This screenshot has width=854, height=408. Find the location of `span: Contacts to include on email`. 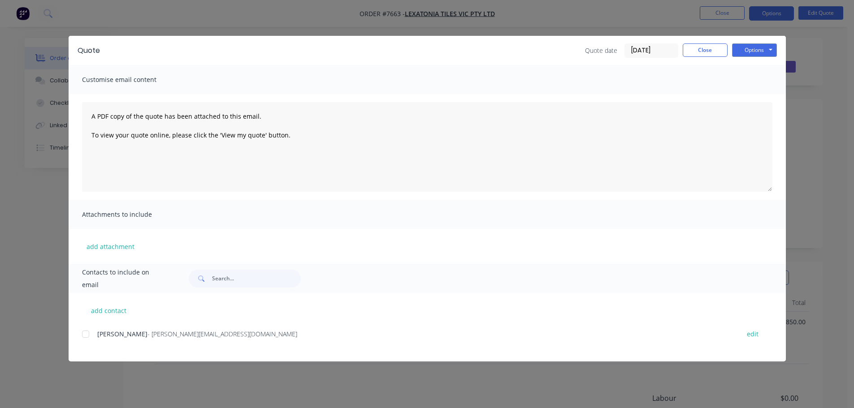

span: Contacts to include on email is located at coordinates (124, 279).